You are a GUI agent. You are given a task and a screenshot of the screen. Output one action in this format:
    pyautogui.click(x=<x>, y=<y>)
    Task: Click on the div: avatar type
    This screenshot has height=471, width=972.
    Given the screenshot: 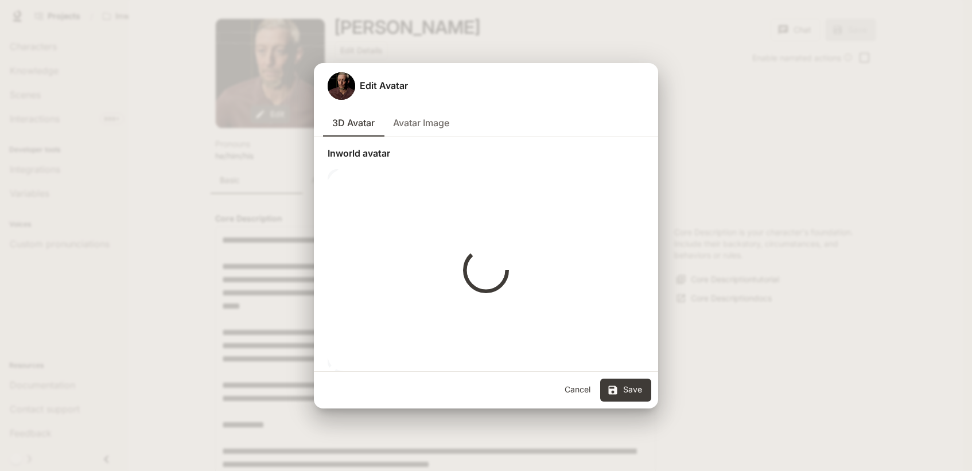 What is the action you would take?
    pyautogui.click(x=486, y=123)
    